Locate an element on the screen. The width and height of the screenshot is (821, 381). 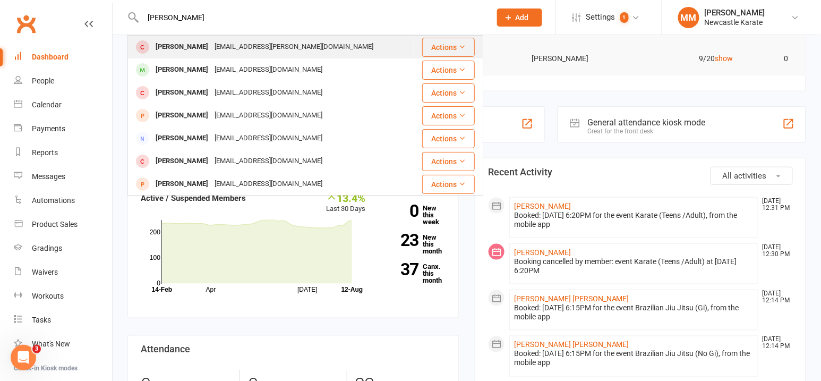
a: Dashboard is located at coordinates (63, 57).